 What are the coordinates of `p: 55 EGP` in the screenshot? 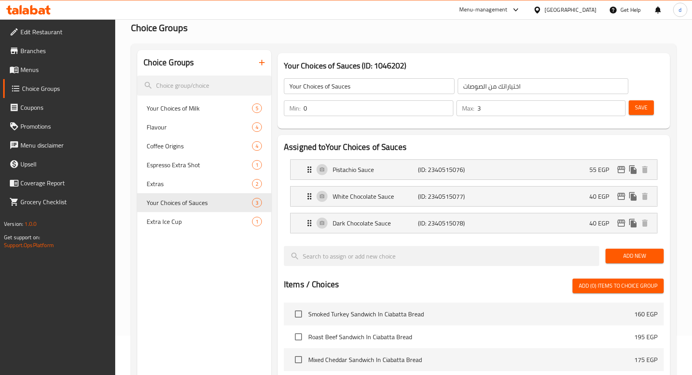 It's located at (603, 170).